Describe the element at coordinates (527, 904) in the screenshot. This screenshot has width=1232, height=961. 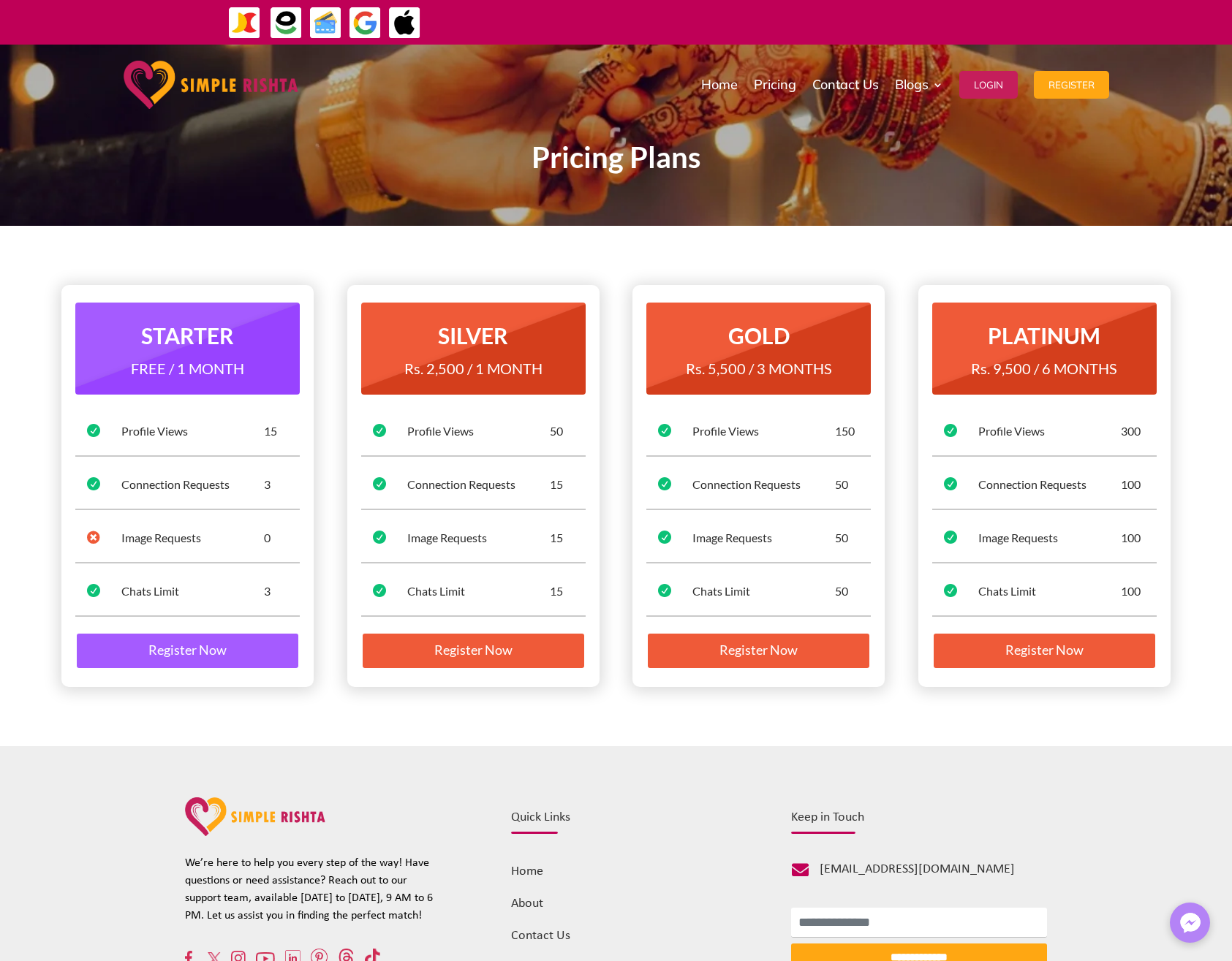
I see `a: About` at that location.